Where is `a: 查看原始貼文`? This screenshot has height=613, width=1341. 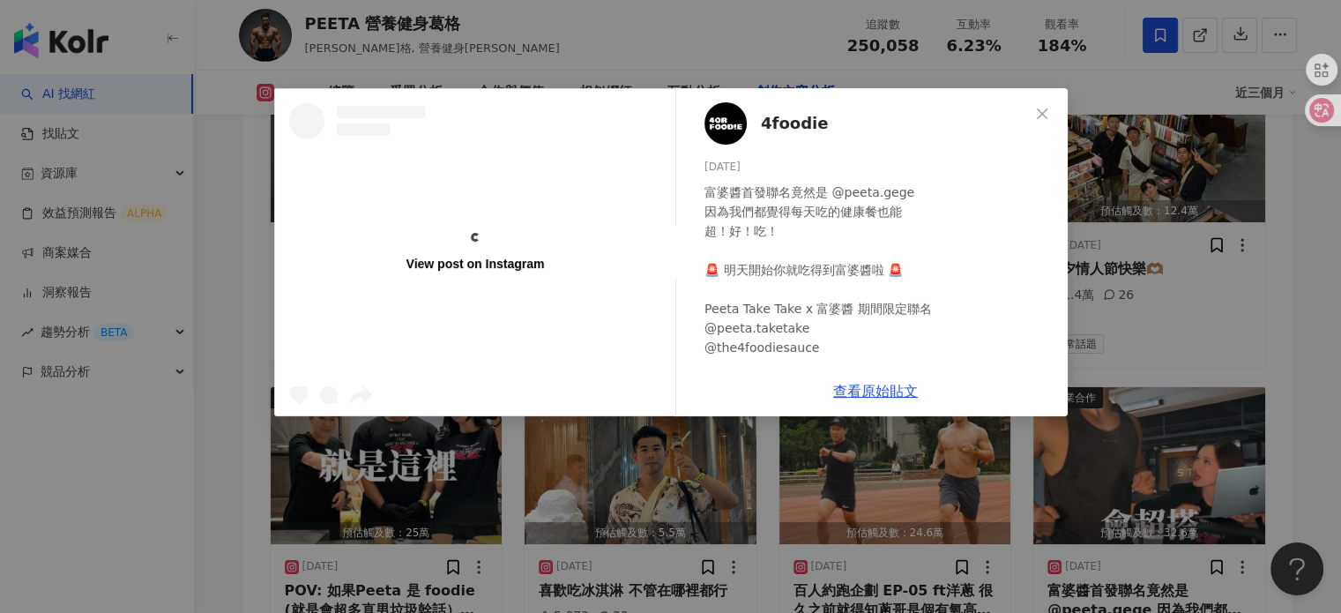
a: 查看原始貼文 is located at coordinates (875, 391).